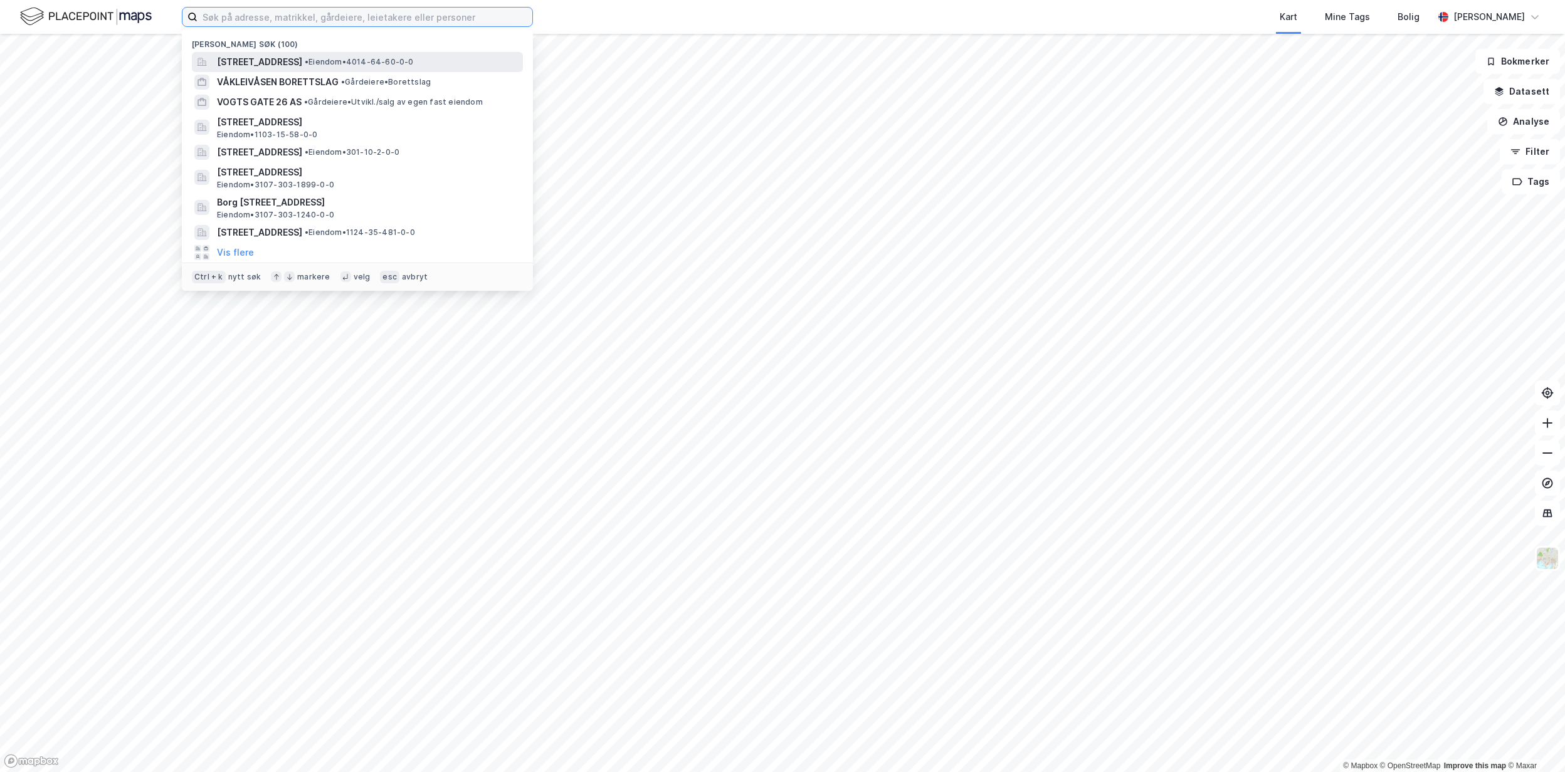  I want to click on div: Mine Tags, so click(1347, 17).